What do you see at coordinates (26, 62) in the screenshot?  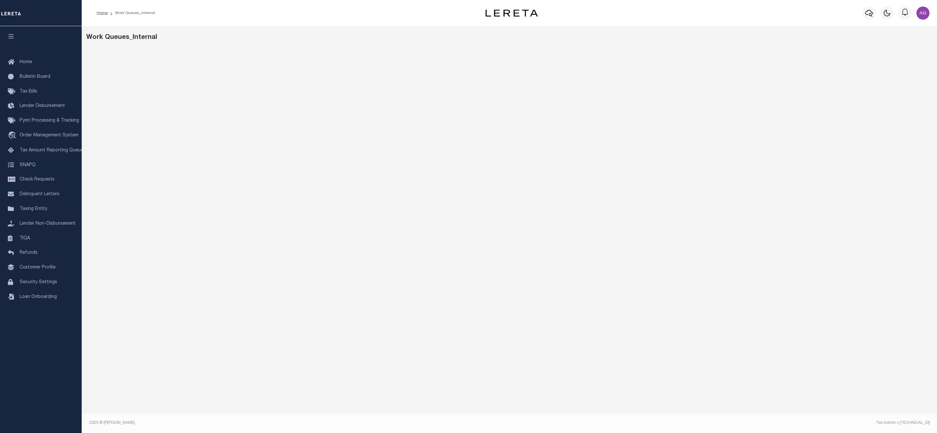 I see `span: Home` at bounding box center [26, 62].